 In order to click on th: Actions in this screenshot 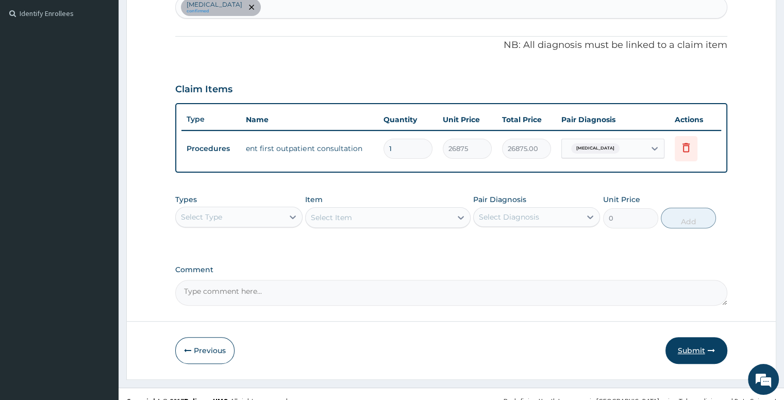, I will do `click(695, 120)`.